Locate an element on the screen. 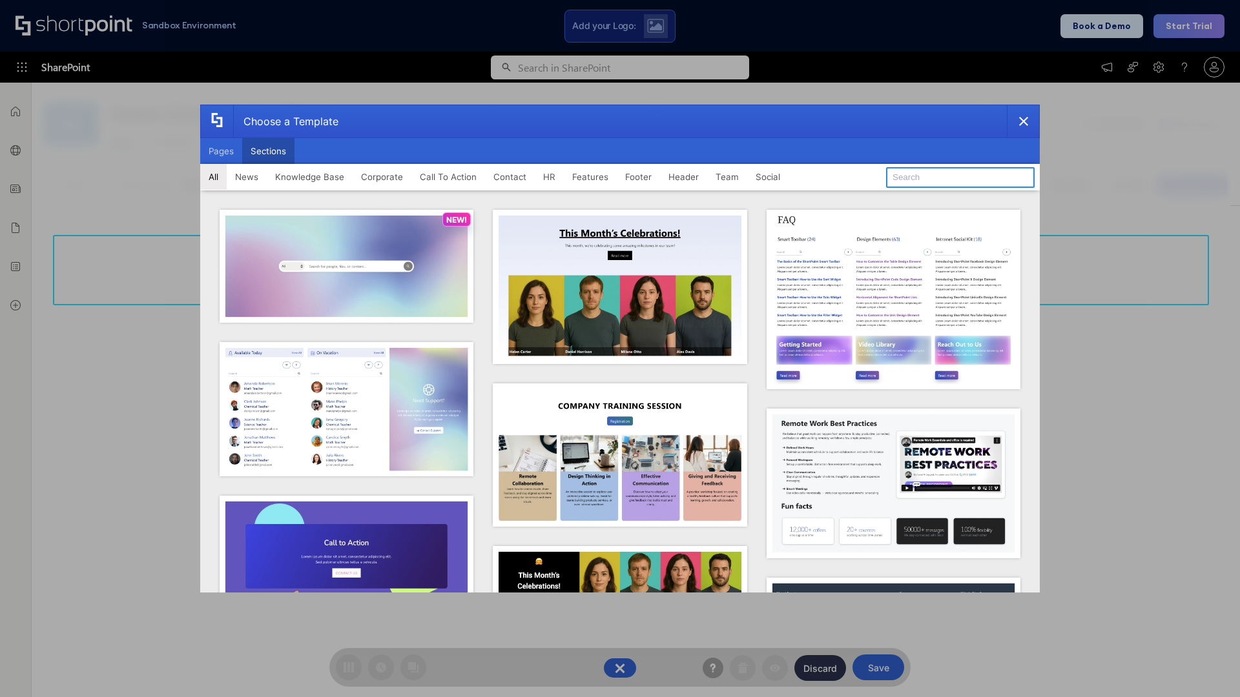 Image resolution: width=1240 pixels, height=697 pixels. button: Contact is located at coordinates (510, 177).